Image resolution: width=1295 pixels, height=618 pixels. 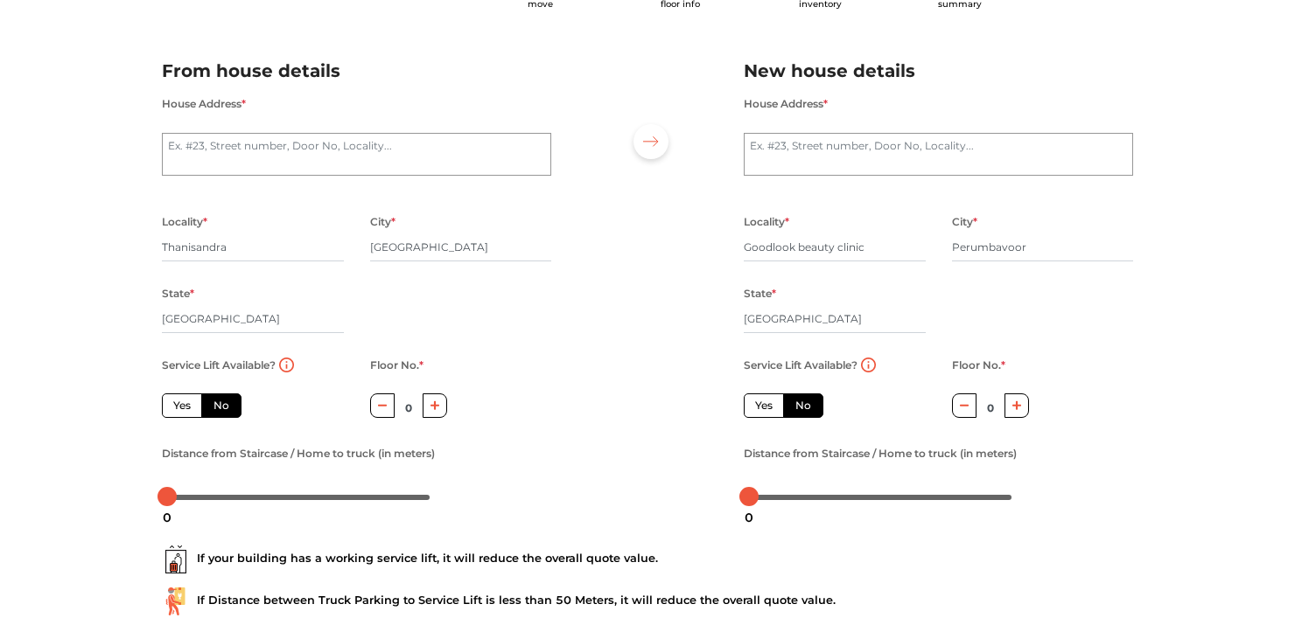 What do you see at coordinates (938, 71) in the screenshot?
I see `h2: New house details` at bounding box center [938, 71].